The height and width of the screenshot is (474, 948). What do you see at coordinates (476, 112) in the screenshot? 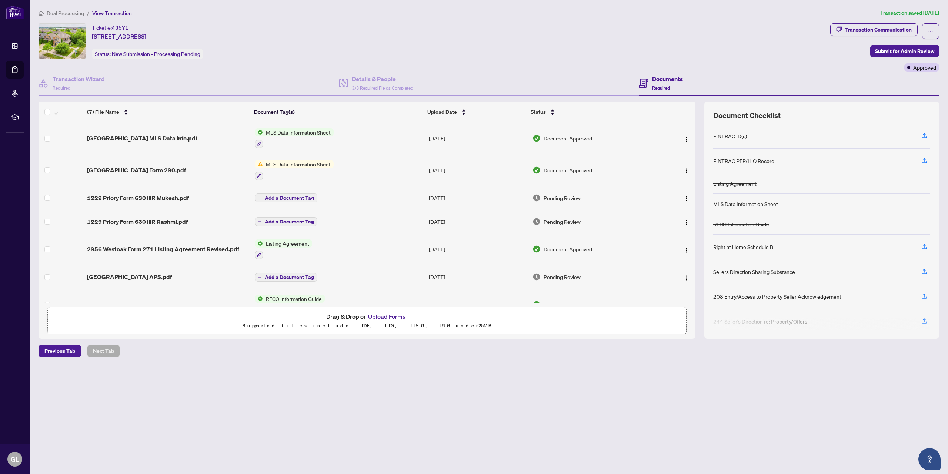
I see `th: Upload Date` at bounding box center [476, 112].